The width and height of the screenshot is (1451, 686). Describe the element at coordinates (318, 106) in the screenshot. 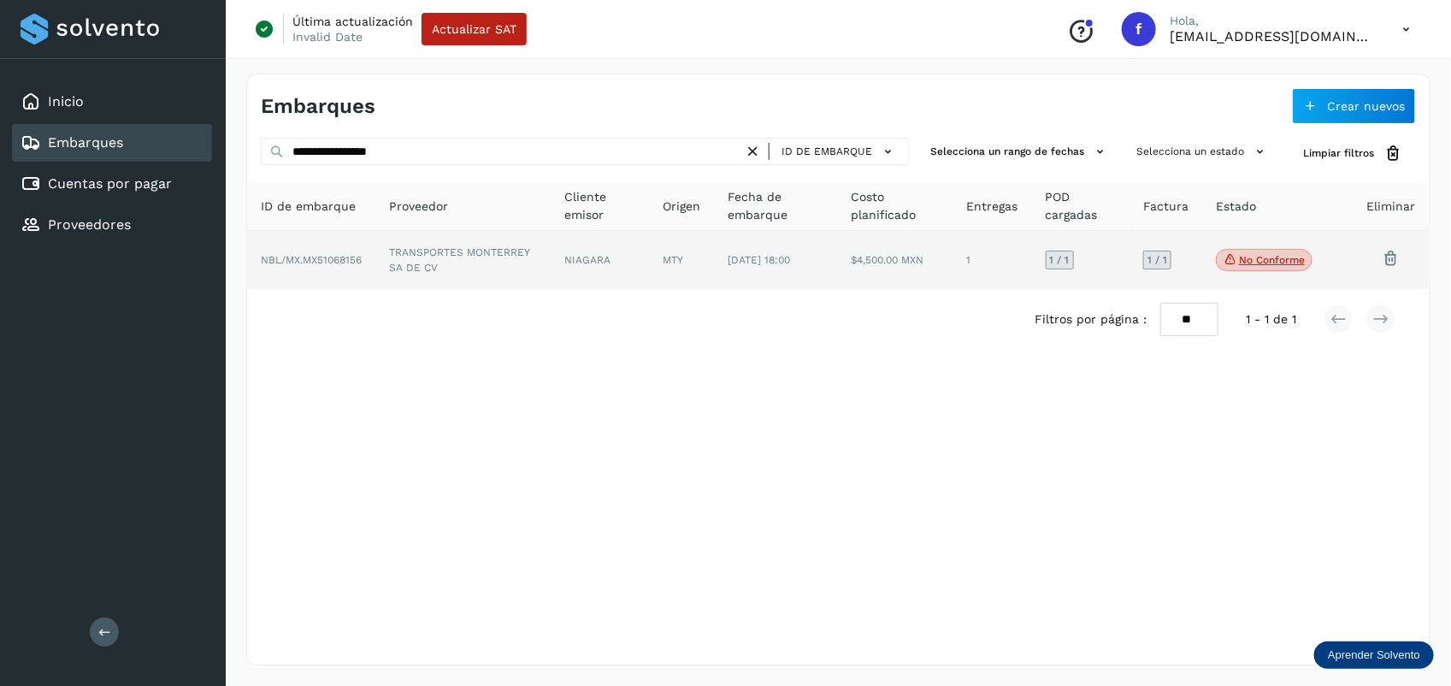

I see `h4: Embarques` at that location.